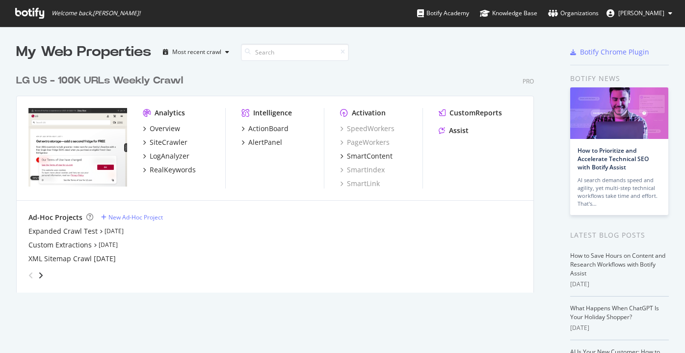 This screenshot has width=685, height=353. I want to click on div: ActionBoard, so click(269, 129).